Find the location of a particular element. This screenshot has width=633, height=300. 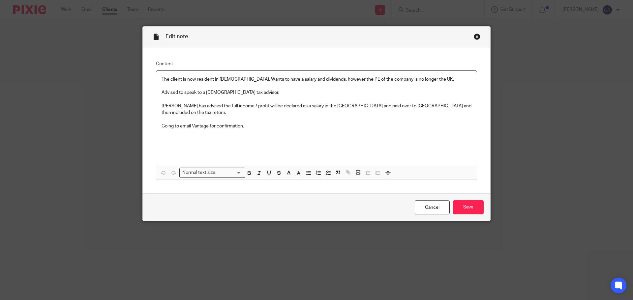

div: Close this dialog window is located at coordinates (477, 37).